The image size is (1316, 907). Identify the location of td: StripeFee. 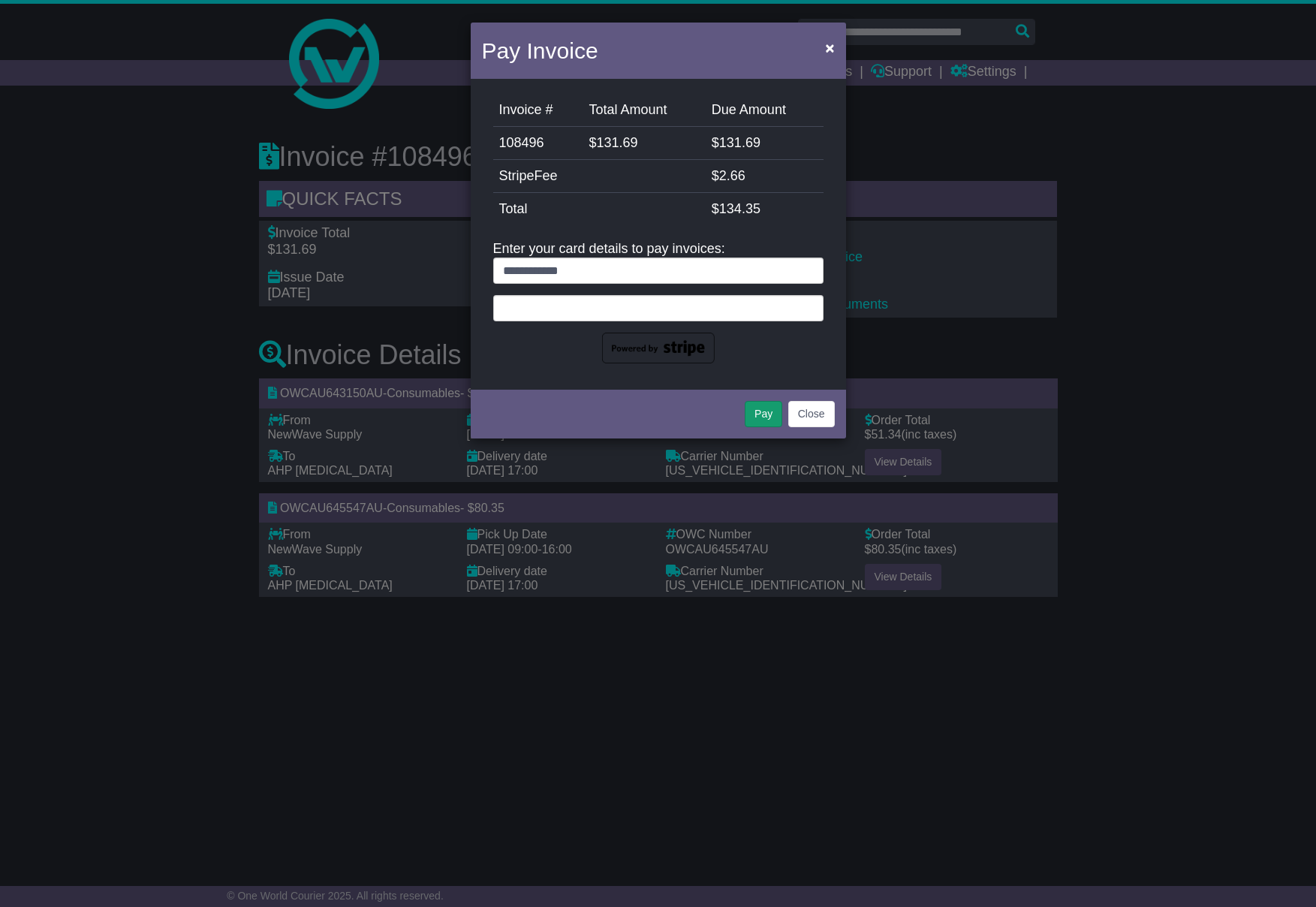
(599, 176).